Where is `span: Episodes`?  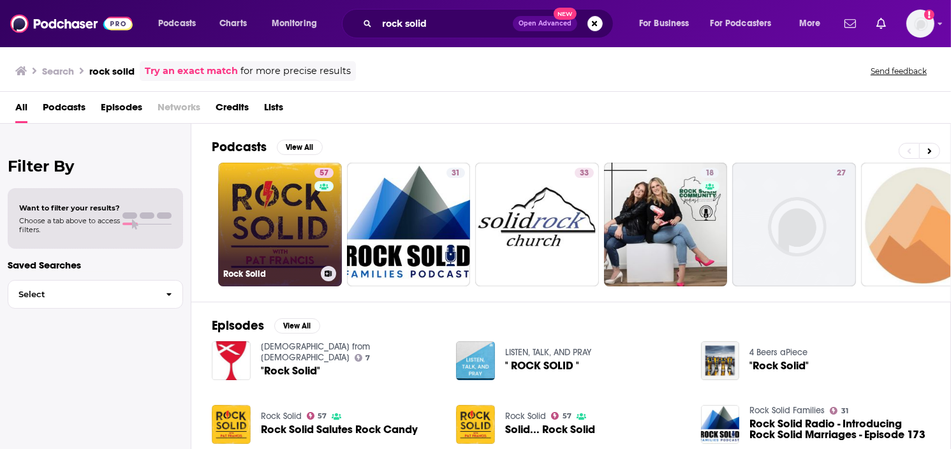 span: Episodes is located at coordinates (121, 110).